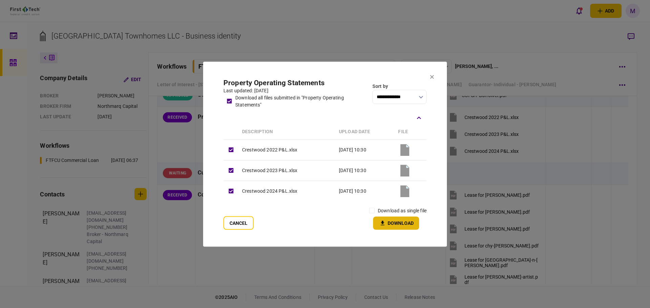  What do you see at coordinates (296, 83) in the screenshot?
I see `h2: Property Operating Statements` at bounding box center [296, 83].